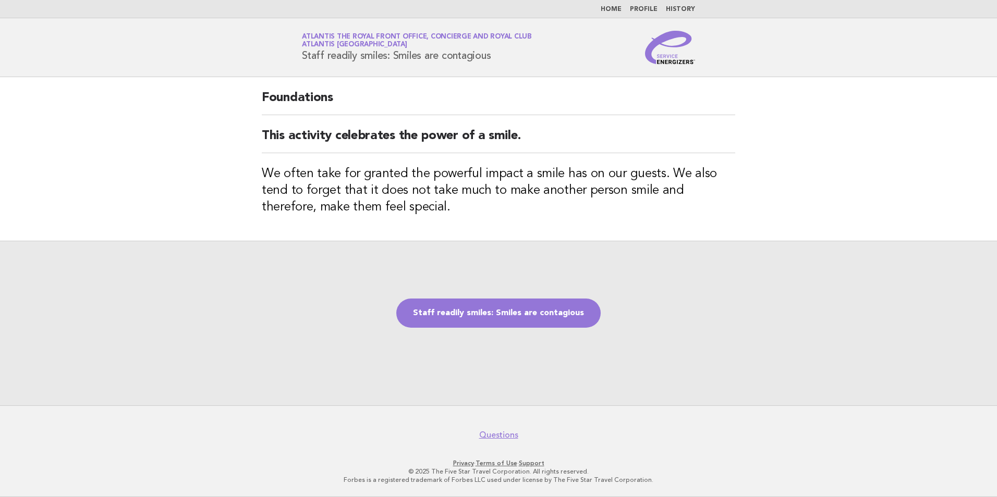  What do you see at coordinates (611, 9) in the screenshot?
I see `a: Home` at bounding box center [611, 9].